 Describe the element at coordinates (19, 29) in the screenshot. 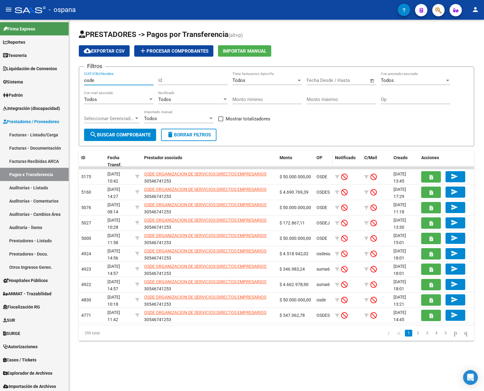

I see `span: Firma Express` at that location.